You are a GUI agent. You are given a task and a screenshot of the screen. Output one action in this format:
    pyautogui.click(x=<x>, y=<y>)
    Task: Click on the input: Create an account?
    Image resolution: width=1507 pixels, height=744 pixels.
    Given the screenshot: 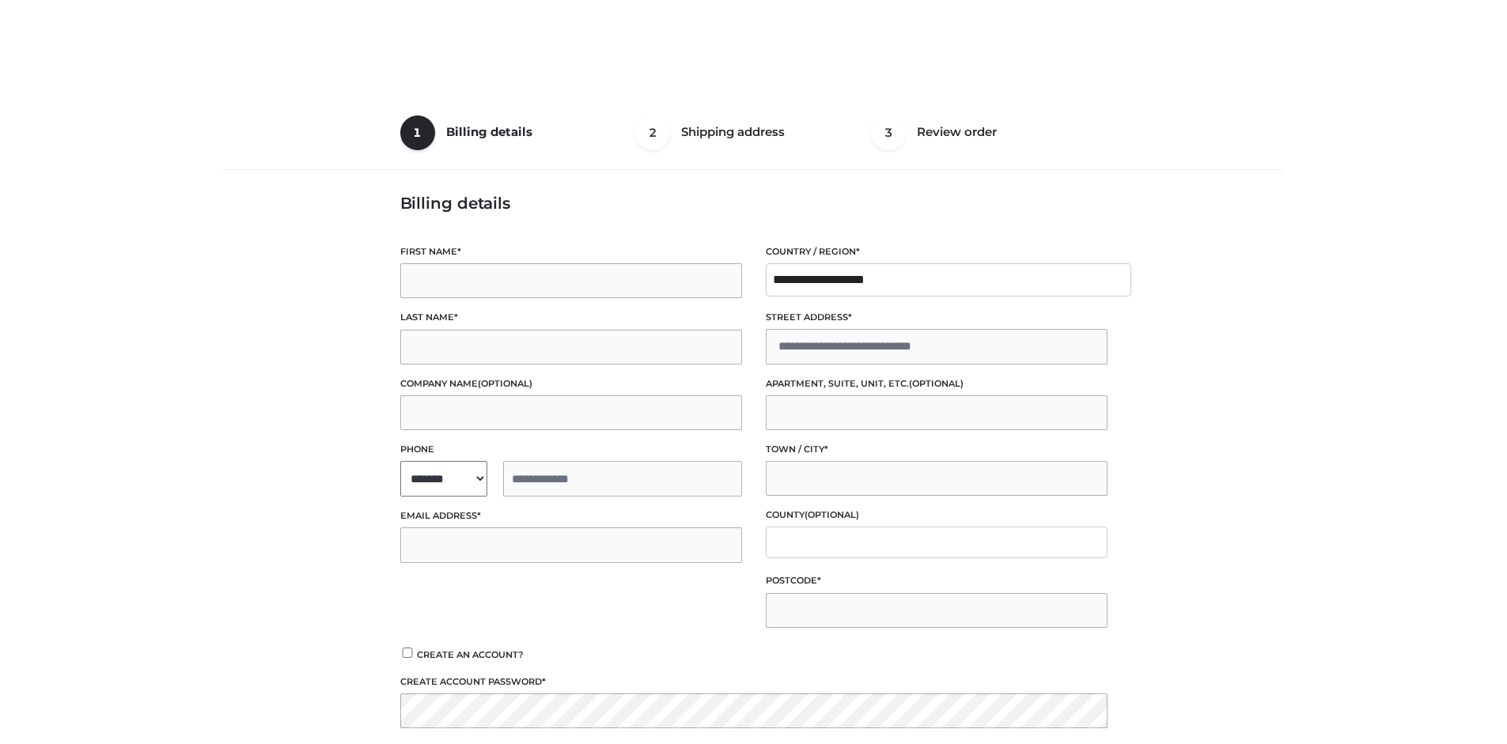 What is the action you would take?
    pyautogui.click(x=407, y=653)
    